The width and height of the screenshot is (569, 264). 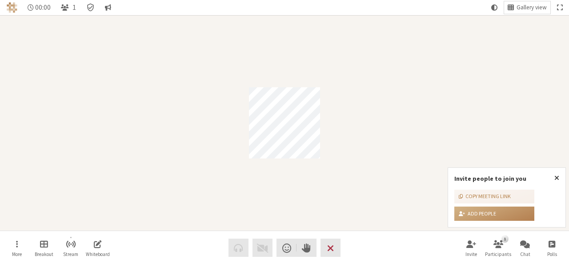 What do you see at coordinates (306, 247) in the screenshot?
I see `button: Raise hand` at bounding box center [306, 247].